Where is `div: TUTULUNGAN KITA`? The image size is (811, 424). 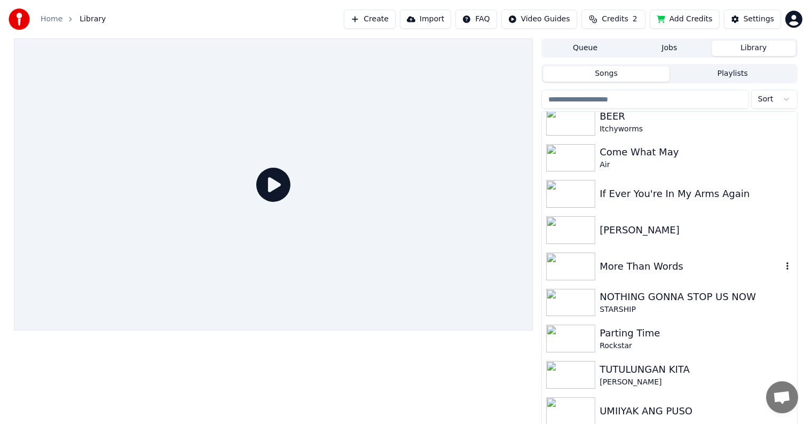
div: TUTULUNGAN KITA is located at coordinates (695, 369).